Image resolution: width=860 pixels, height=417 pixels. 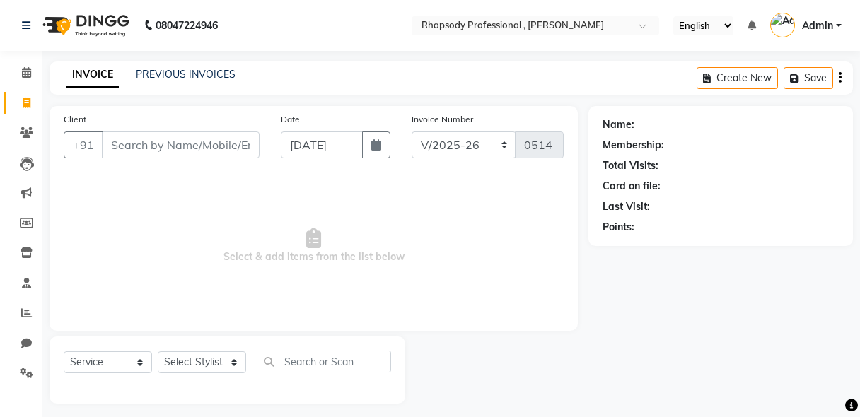 What do you see at coordinates (618, 227) in the screenshot?
I see `div: Points:` at bounding box center [618, 227].